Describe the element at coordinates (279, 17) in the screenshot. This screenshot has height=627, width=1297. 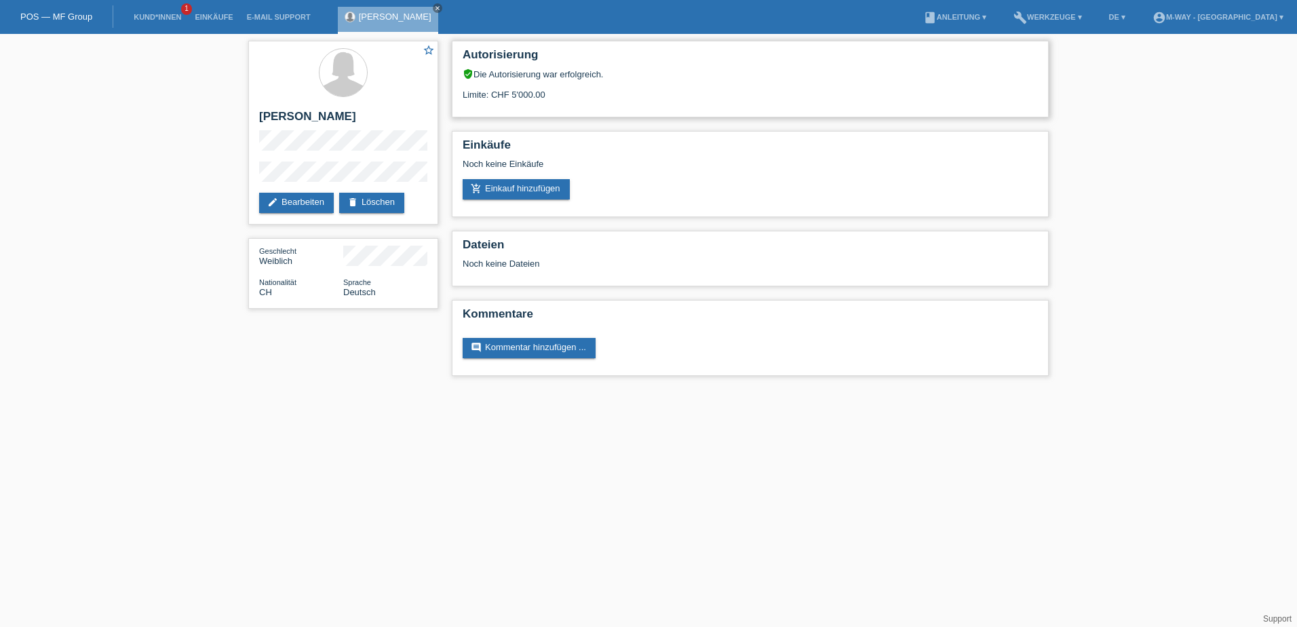
I see `a: E-Mail Support` at that location.